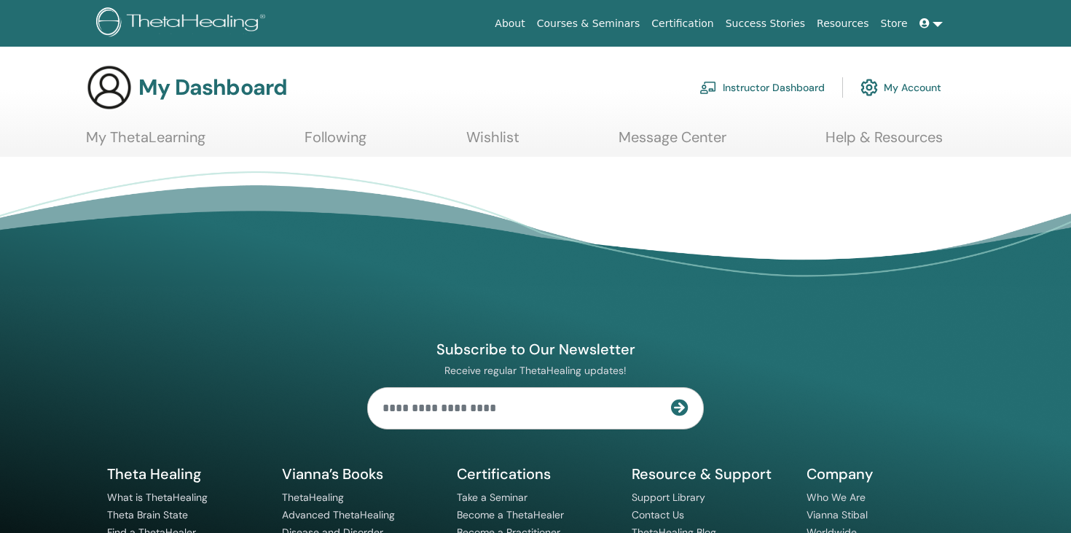 This screenshot has width=1071, height=533. Describe the element at coordinates (837, 514) in the screenshot. I see `a: Vianna Stibal` at that location.